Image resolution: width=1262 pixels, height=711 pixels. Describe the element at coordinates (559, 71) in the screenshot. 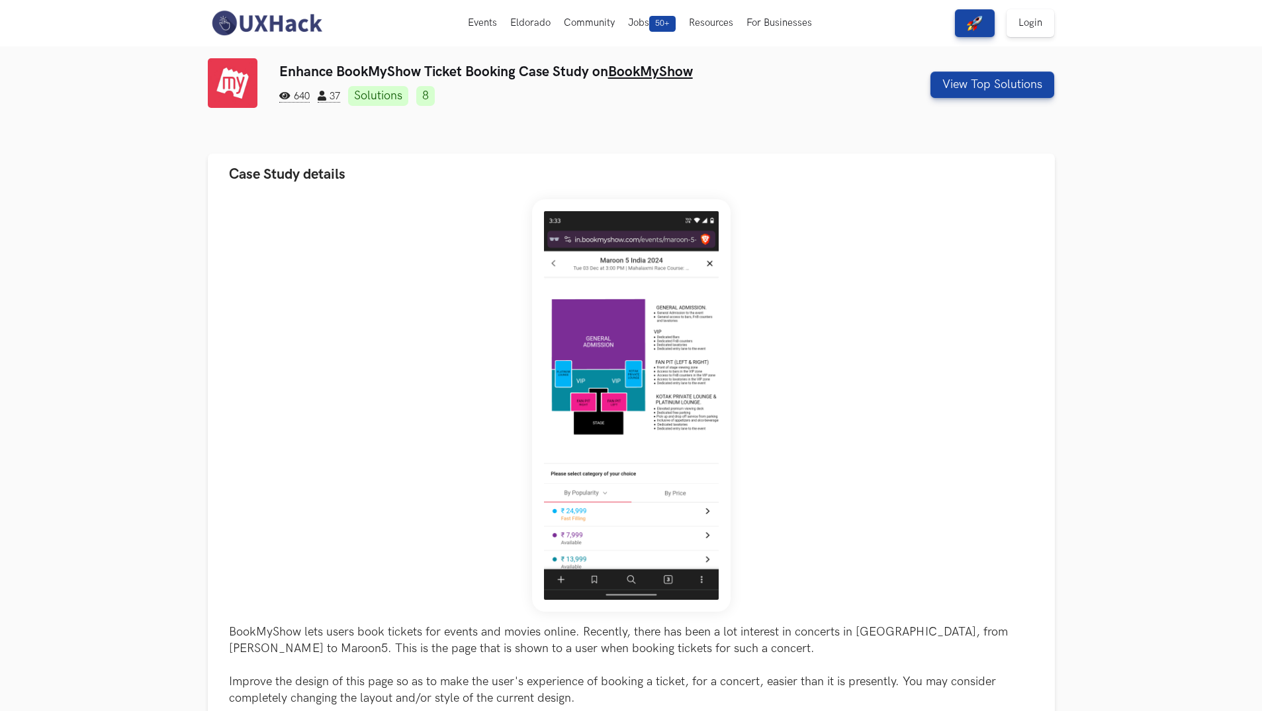

I see `h3: Enhance BookMyShow Ticket Booking Case Study on` at that location.